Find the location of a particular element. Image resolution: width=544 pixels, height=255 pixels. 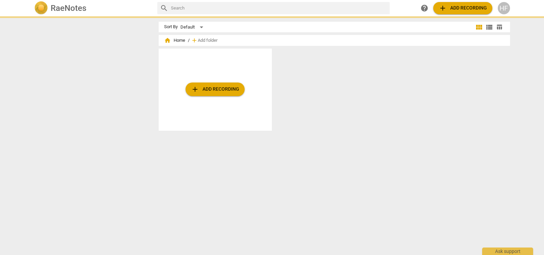

span: home is located at coordinates (168, 40).